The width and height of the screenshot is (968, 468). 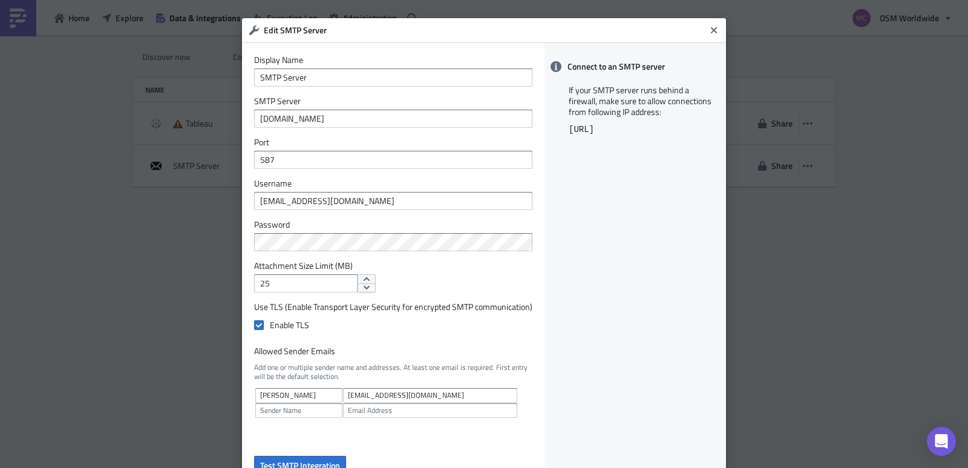 I want to click on input: Give it a name, so click(x=393, y=77).